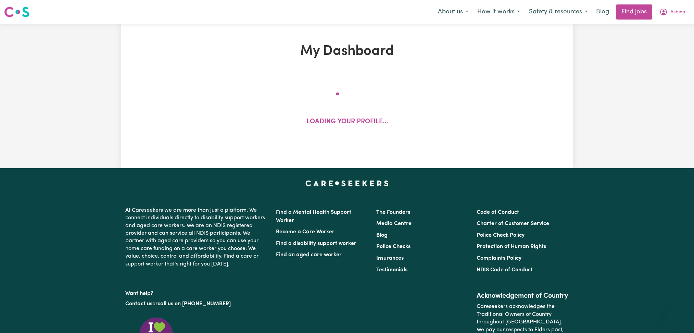  I want to click on button: About us, so click(453, 12).